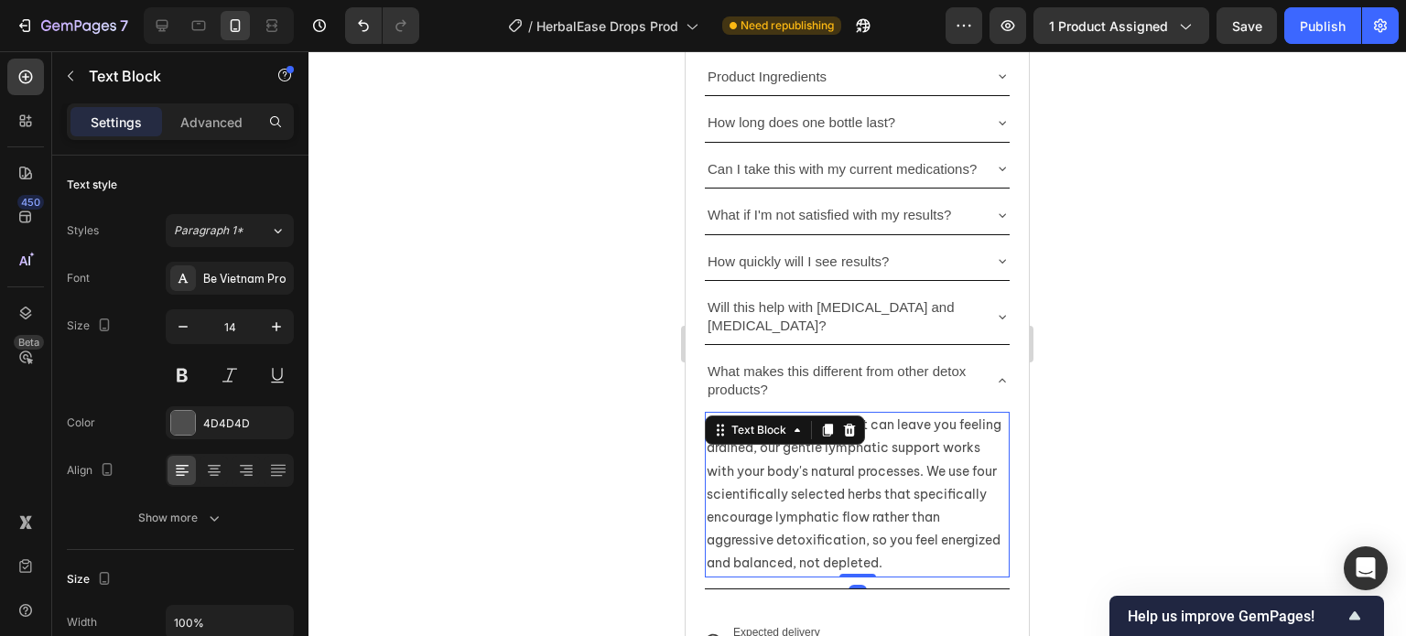 The height and width of the screenshot is (636, 1406). I want to click on p: How quickly will I see results?, so click(113, 211).